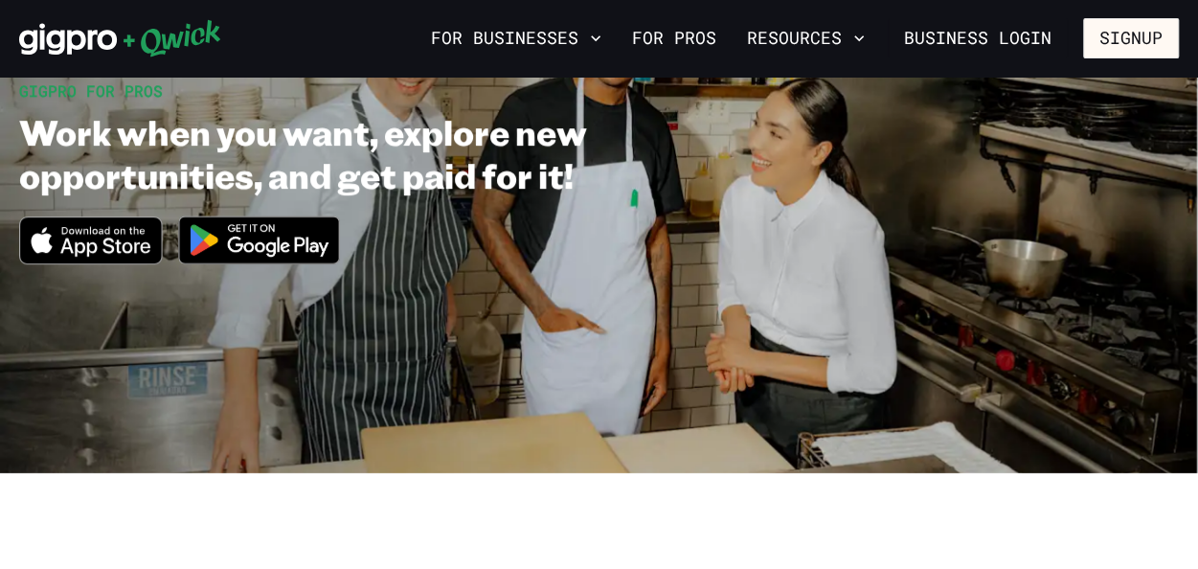 This screenshot has height=569, width=1198. Describe the element at coordinates (367, 153) in the screenshot. I see `h1: Work when you want, explore new opportunities, and get paid for it!` at that location.